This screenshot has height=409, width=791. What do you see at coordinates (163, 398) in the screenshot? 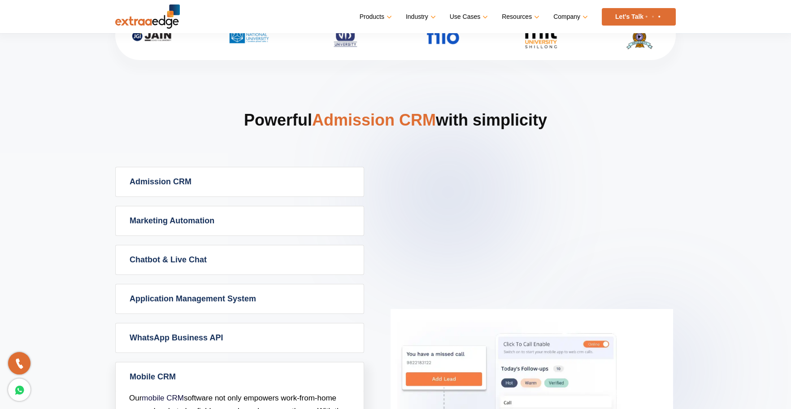
I see `a: mobile CRM` at bounding box center [163, 398].